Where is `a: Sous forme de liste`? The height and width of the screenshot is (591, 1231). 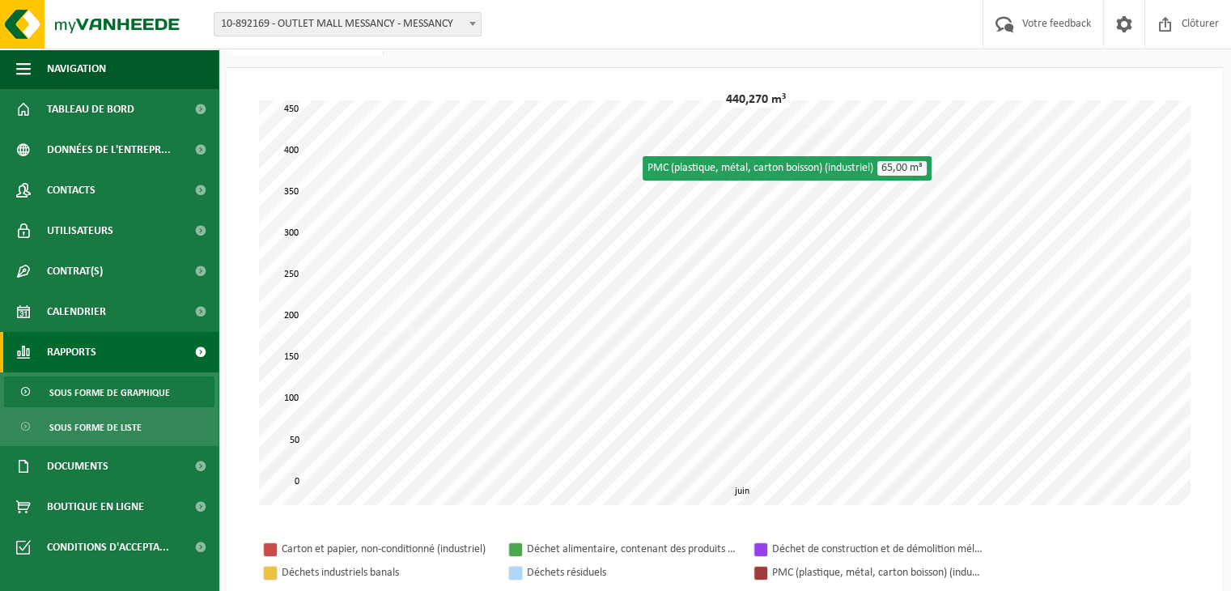
a: Sous forme de liste is located at coordinates (109, 426).